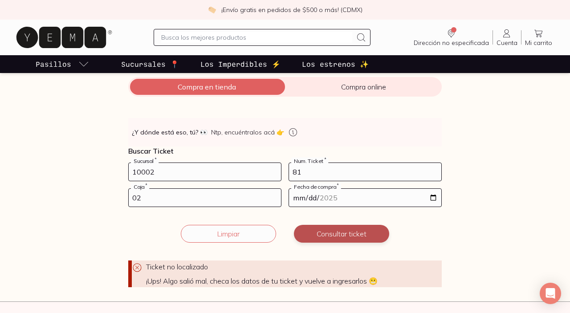 The height and width of the screenshot is (313, 570). I want to click on strong: ¿Y dónde está eso, tú?, so click(170, 132).